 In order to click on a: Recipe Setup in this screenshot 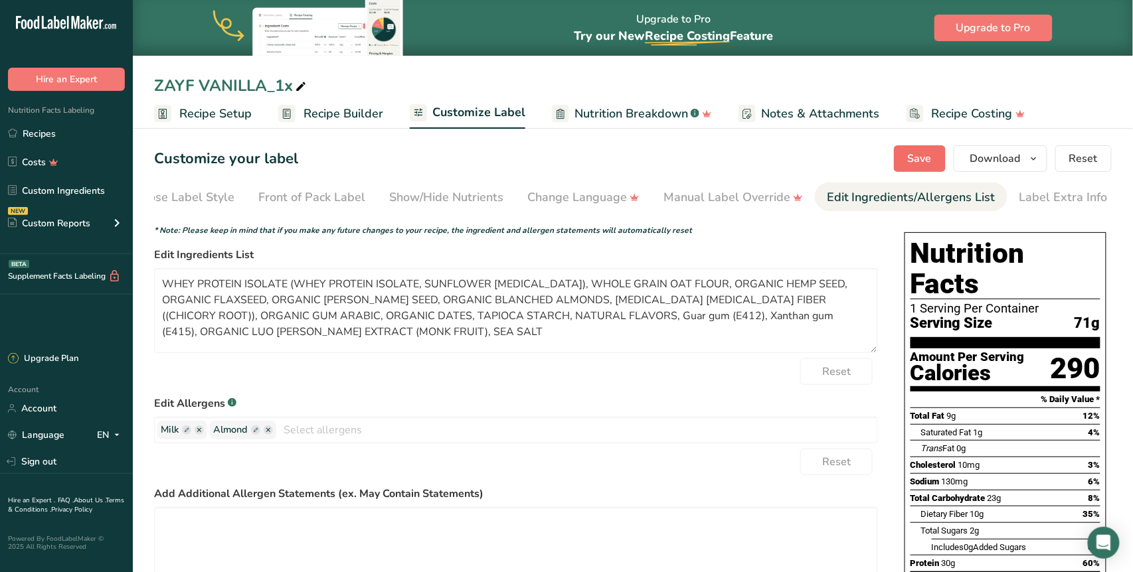, I will do `click(203, 114)`.